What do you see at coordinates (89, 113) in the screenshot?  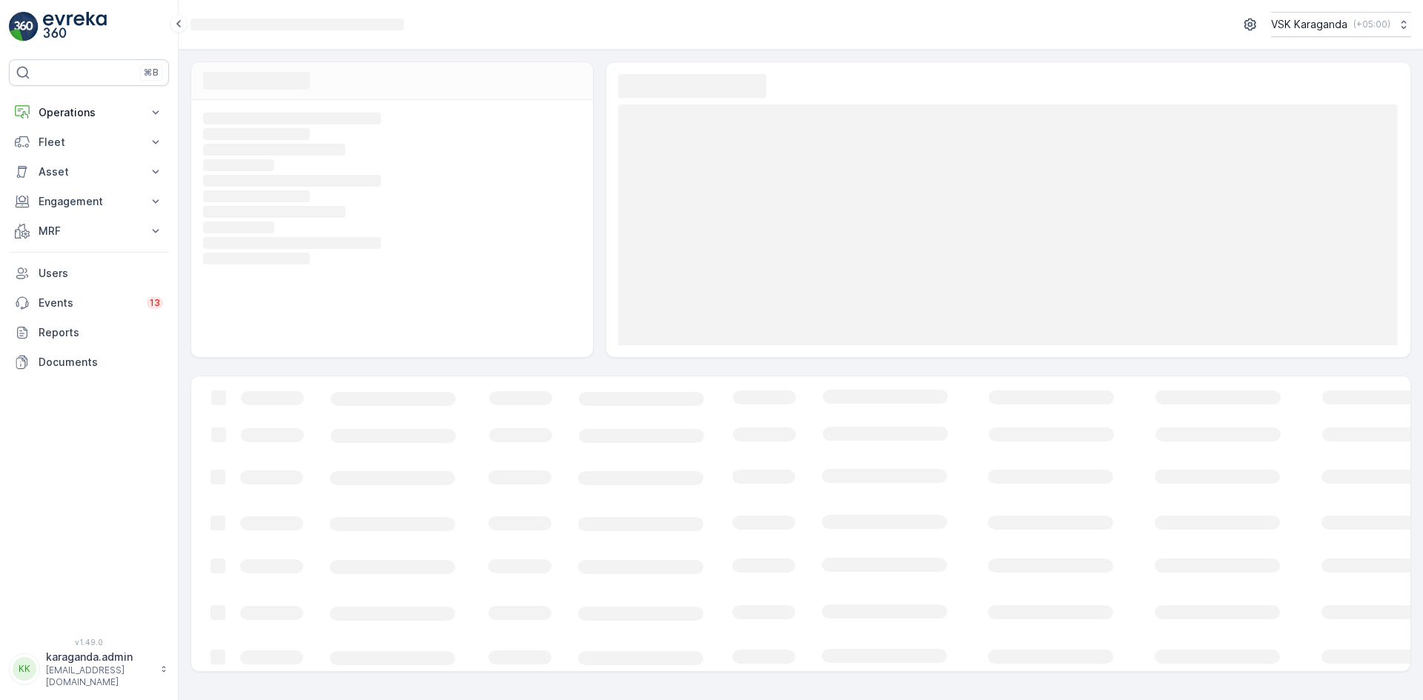 I see `p: Operations` at bounding box center [89, 113].